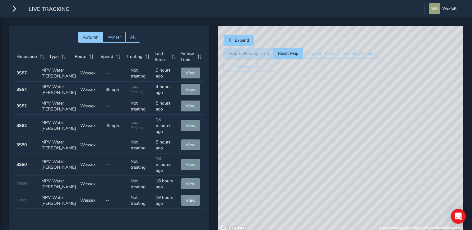 The image size is (472, 230). What do you see at coordinates (443, 8) in the screenshot?
I see `button: Wexfall` at bounding box center [443, 8].